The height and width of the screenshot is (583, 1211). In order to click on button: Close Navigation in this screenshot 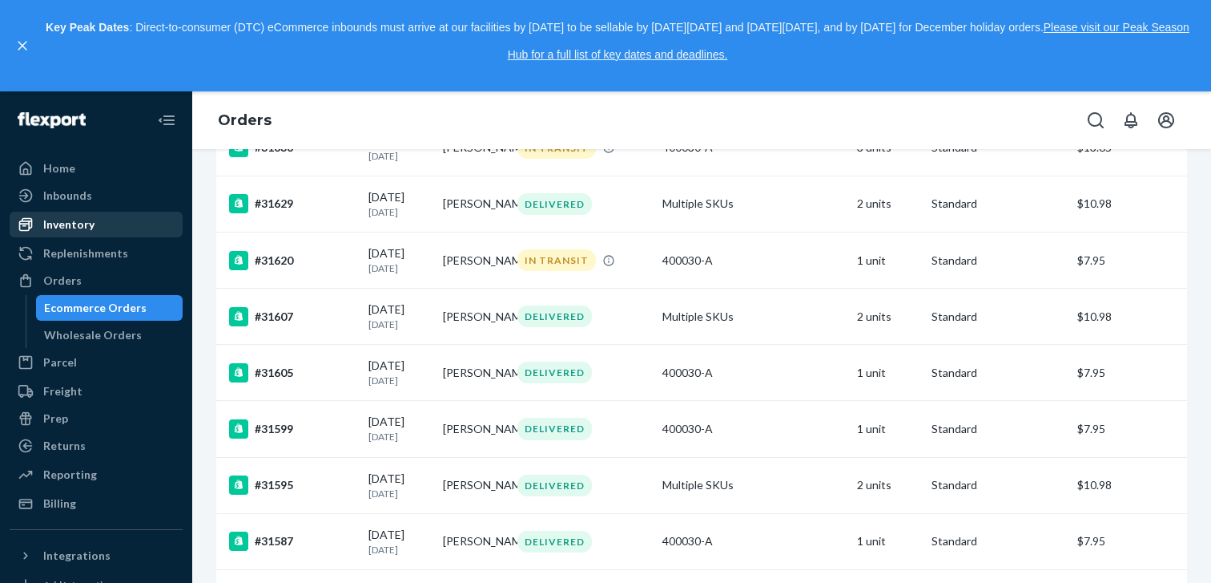, I will do `click(167, 120)`.